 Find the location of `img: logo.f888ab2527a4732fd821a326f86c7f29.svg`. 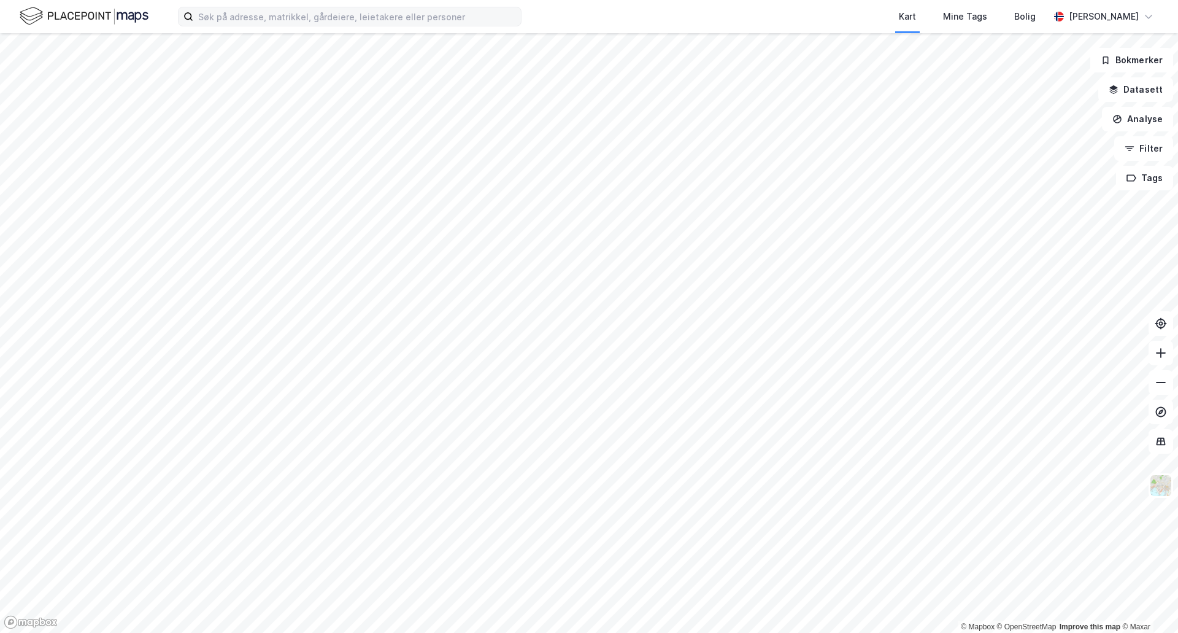

img: logo.f888ab2527a4732fd821a326f86c7f29.svg is located at coordinates (84, 16).